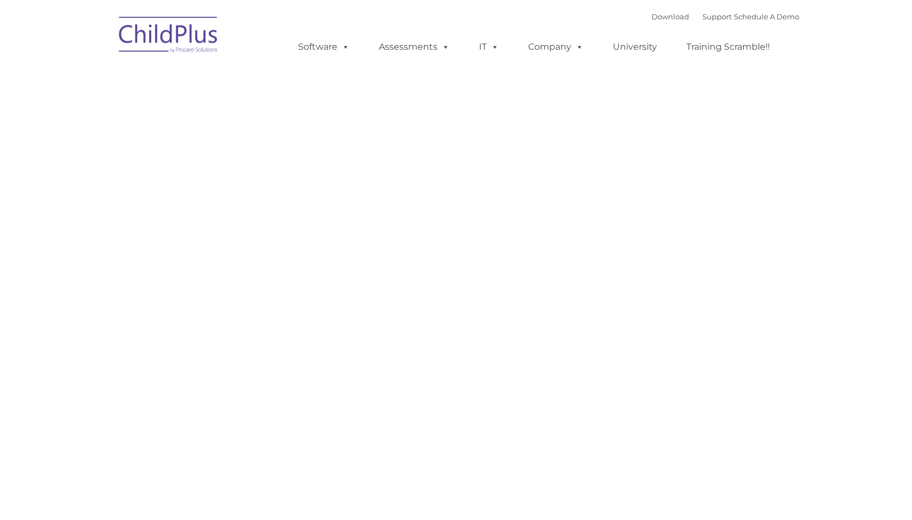  I want to click on a: University, so click(635, 47).